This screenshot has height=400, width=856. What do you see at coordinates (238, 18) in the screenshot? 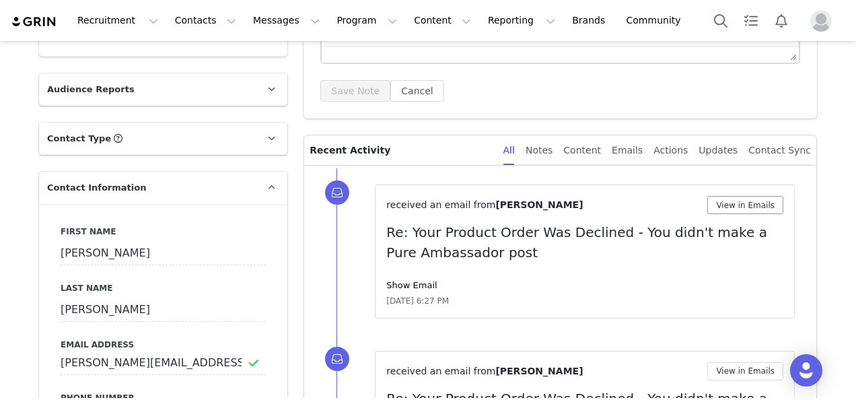
I see `body: Rich Text Area. Press ALT-0 for help.` at bounding box center [238, 18].